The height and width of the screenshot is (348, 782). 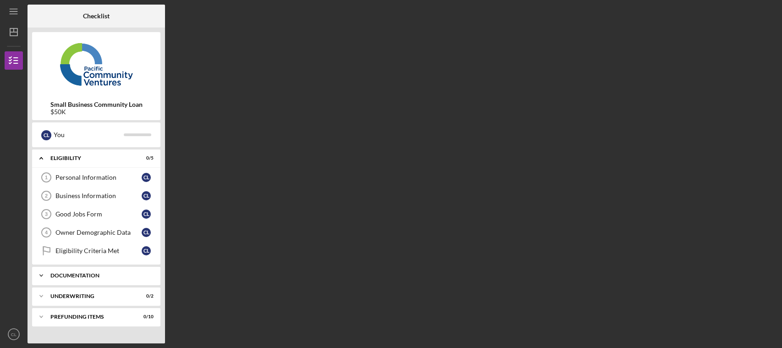 What do you see at coordinates (145, 296) in the screenshot?
I see `div: 0 / 2` at bounding box center [145, 296].